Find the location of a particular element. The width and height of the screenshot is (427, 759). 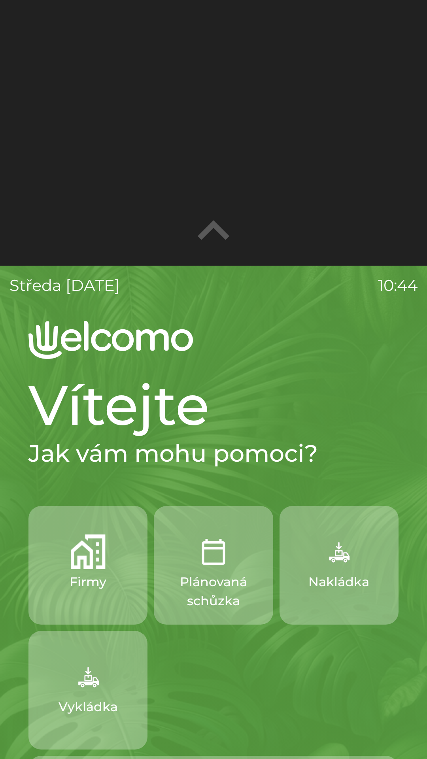

p: Plánovaná schůzka is located at coordinates (213, 591).